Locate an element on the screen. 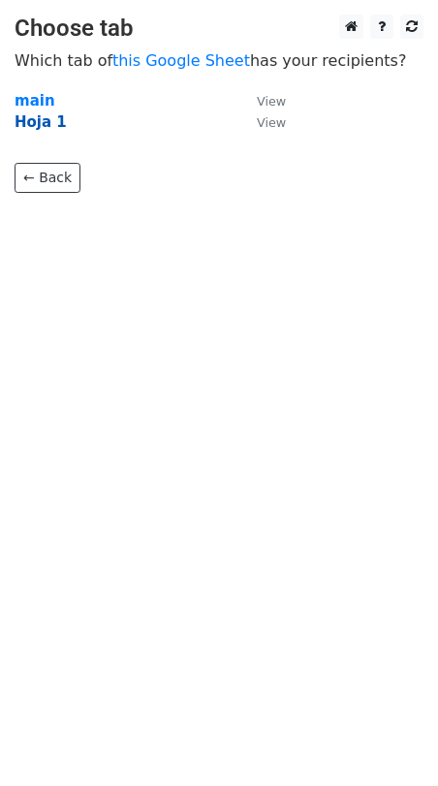  div: Widget de chat is located at coordinates (390, 740).